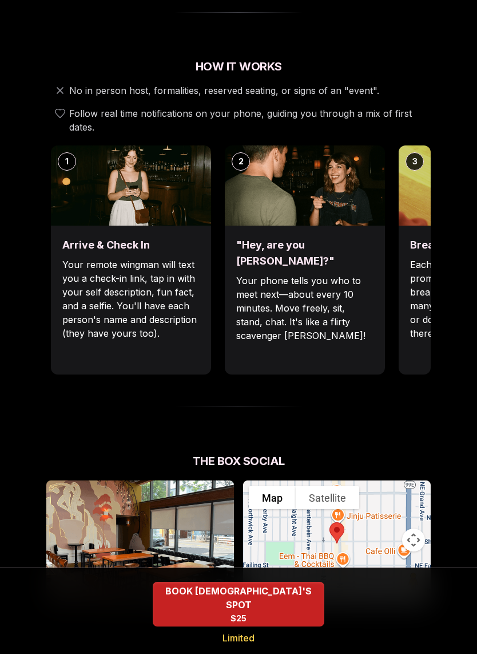 Image resolution: width=477 pixels, height=654 pixels. I want to click on div: 1, so click(67, 161).